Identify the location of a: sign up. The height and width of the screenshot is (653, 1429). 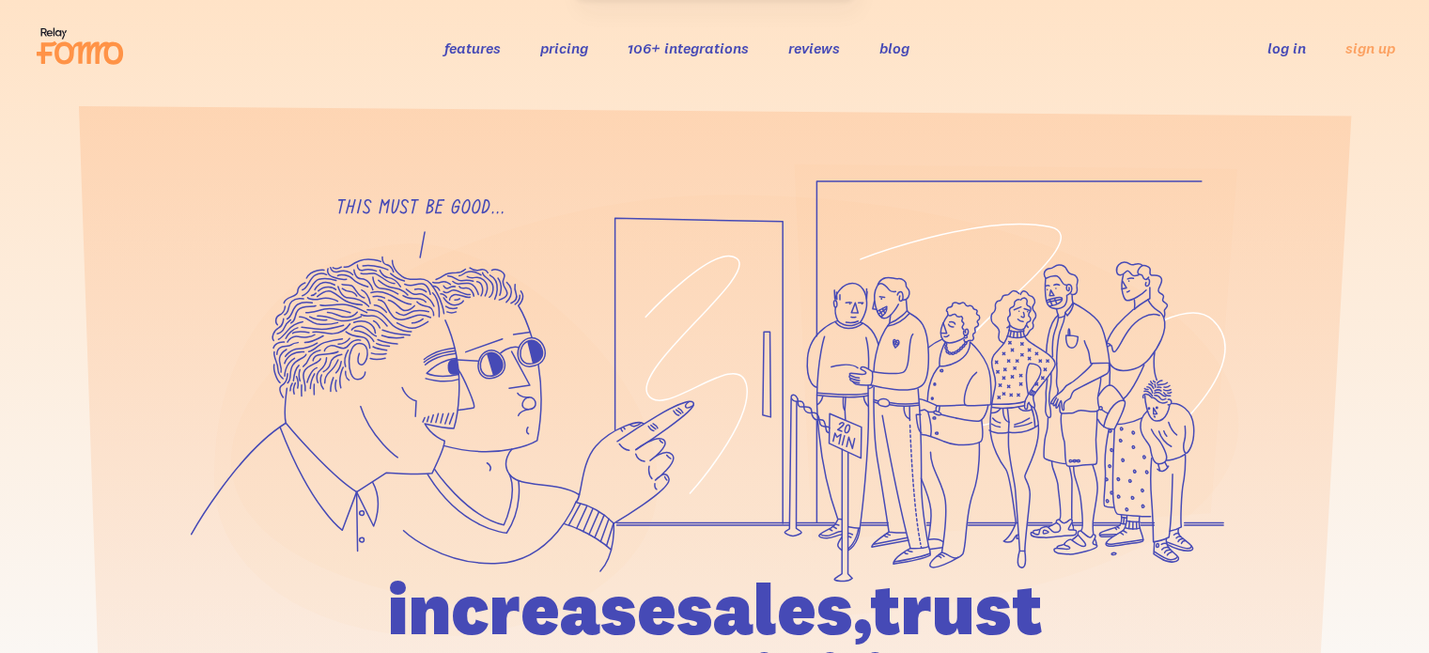
(1370, 48).